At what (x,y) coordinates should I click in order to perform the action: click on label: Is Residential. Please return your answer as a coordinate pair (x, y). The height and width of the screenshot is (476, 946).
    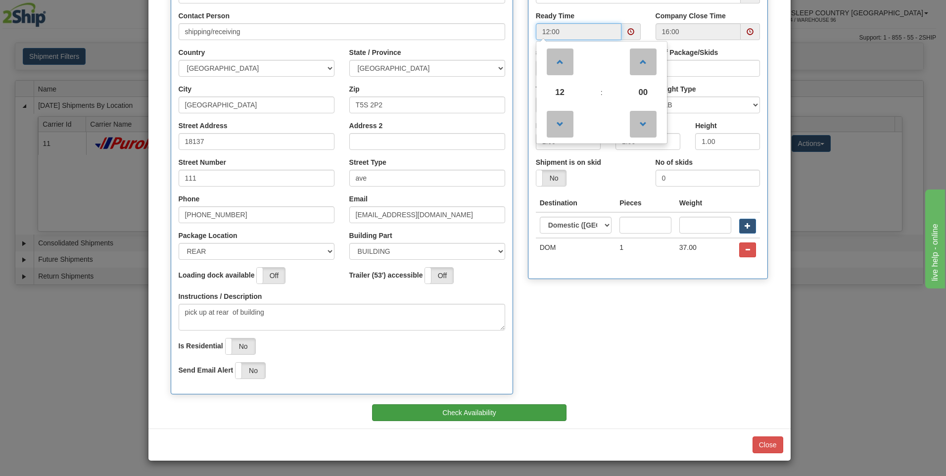
    Looking at the image, I should click on (201, 346).